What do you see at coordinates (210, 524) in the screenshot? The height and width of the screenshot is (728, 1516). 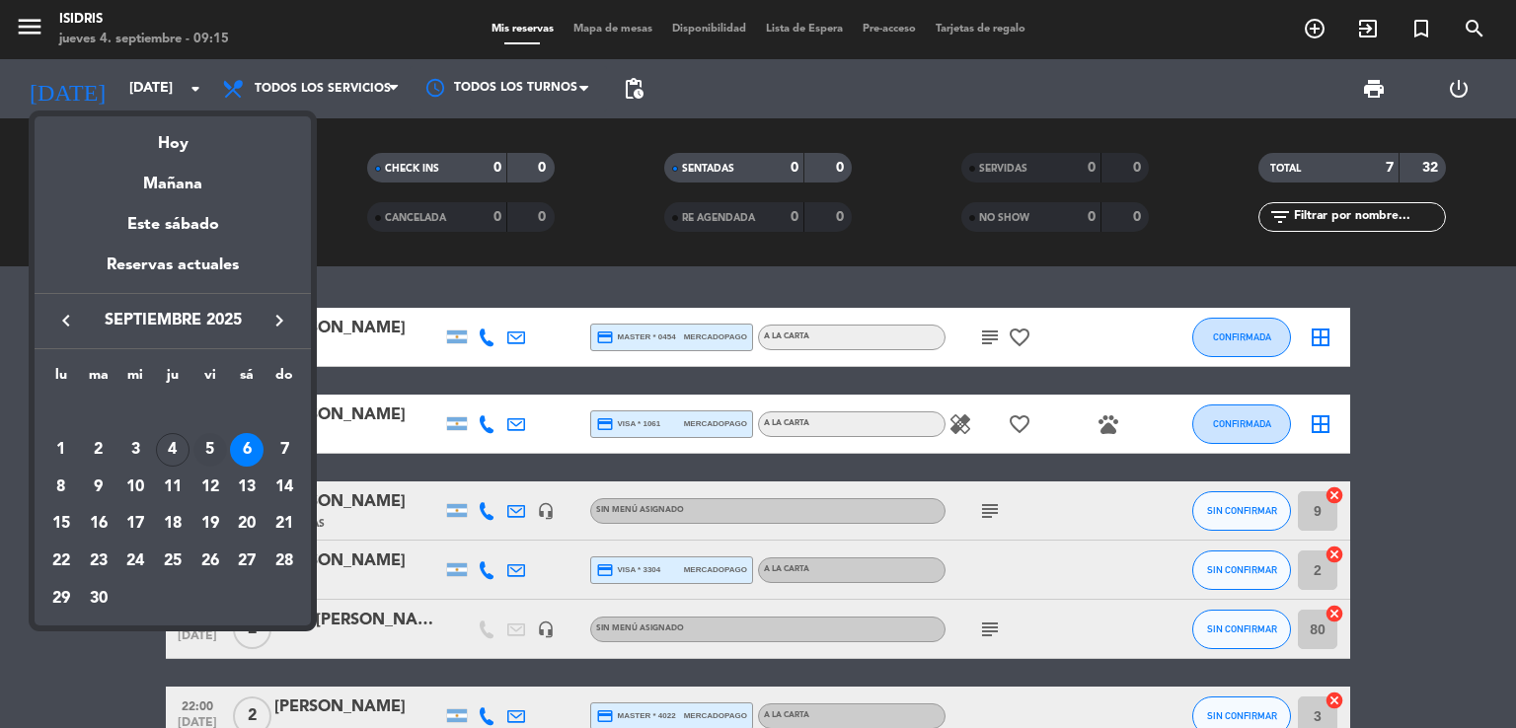 I see `td: 19 de septiembre de 2025` at bounding box center [210, 524].